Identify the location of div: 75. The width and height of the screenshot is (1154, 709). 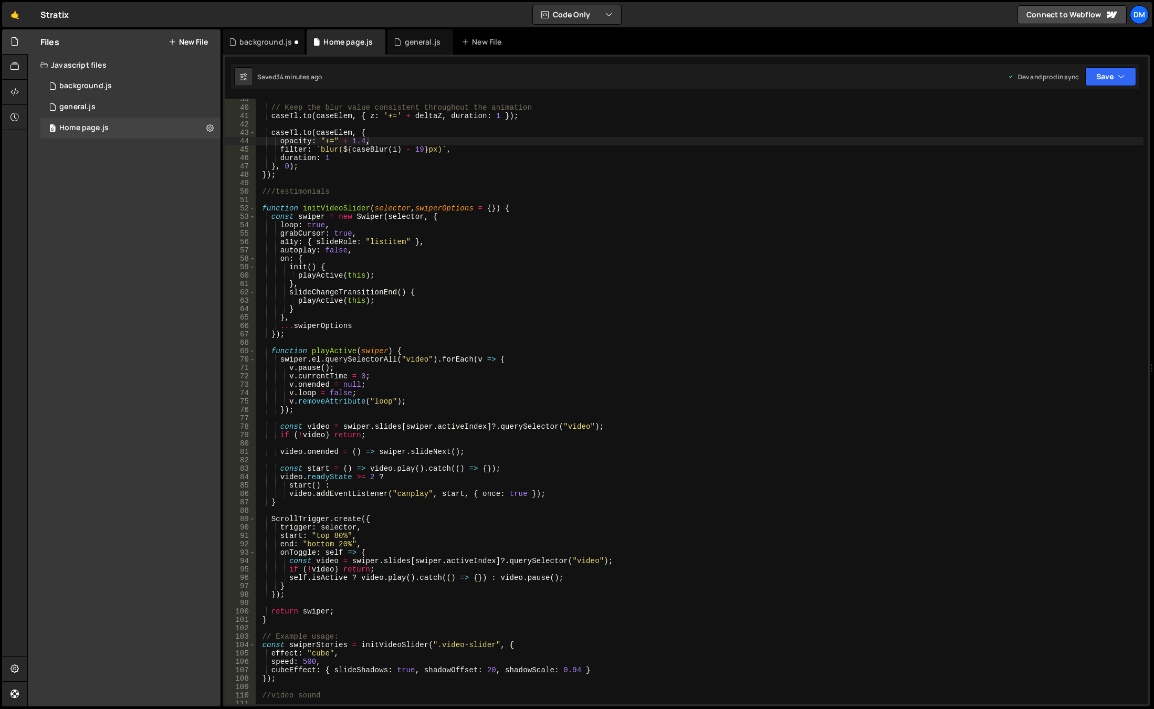
(240, 401).